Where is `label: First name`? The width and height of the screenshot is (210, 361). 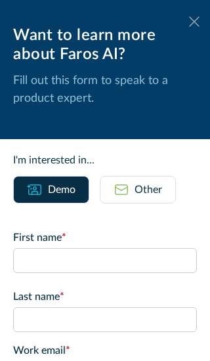
label: First name is located at coordinates (105, 238).